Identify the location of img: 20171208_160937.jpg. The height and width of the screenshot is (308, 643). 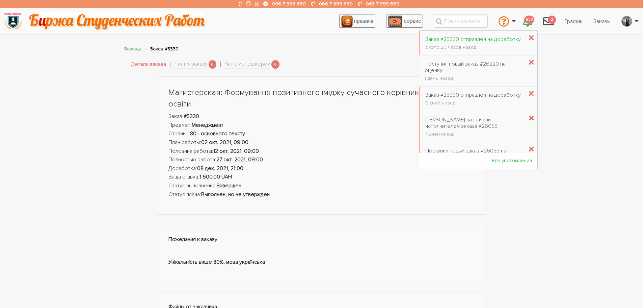
(627, 21).